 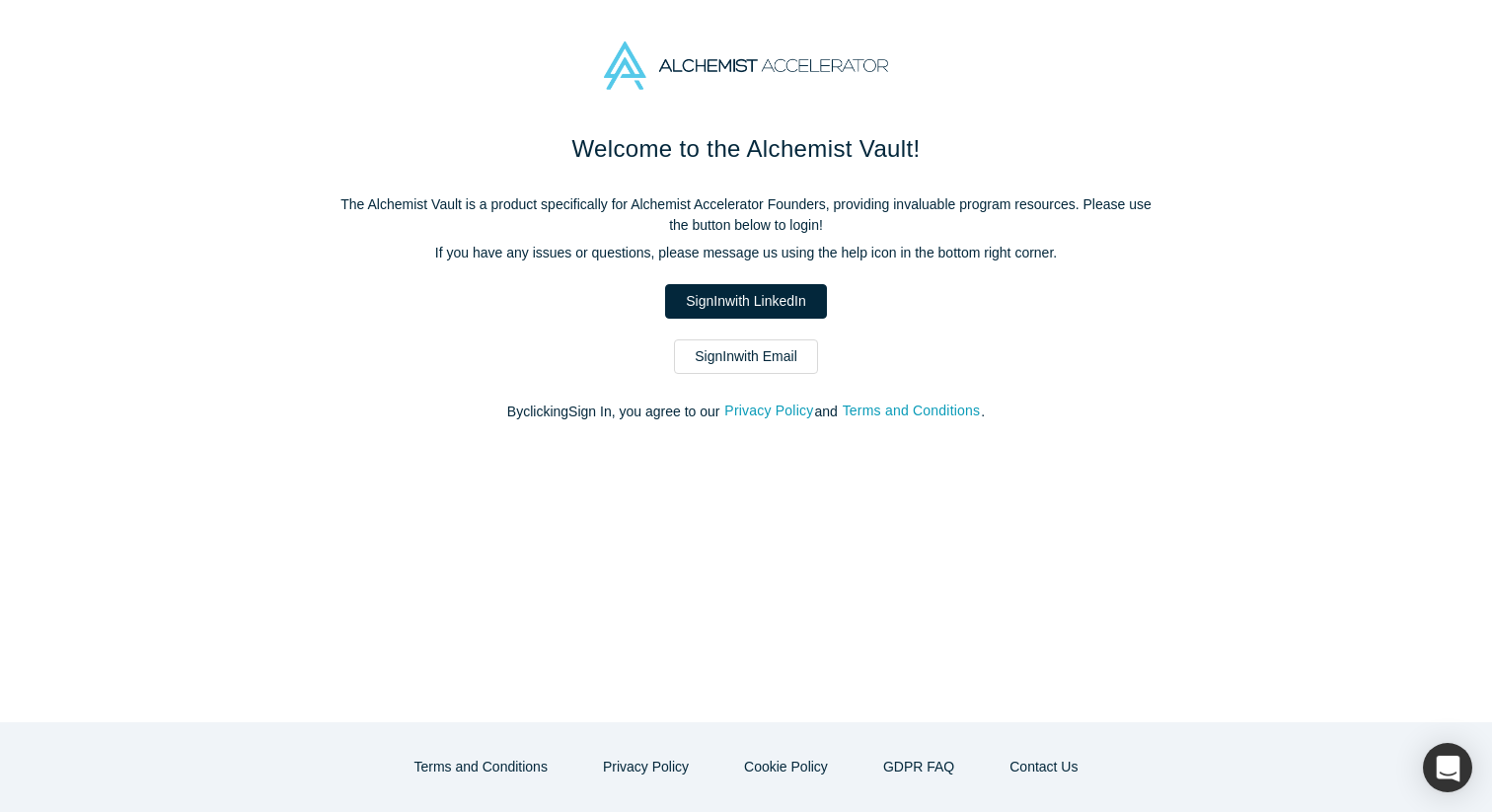 I want to click on p: If you have any issues or questions, please message us using the help icon in the bottom right co..., so click(x=746, y=253).